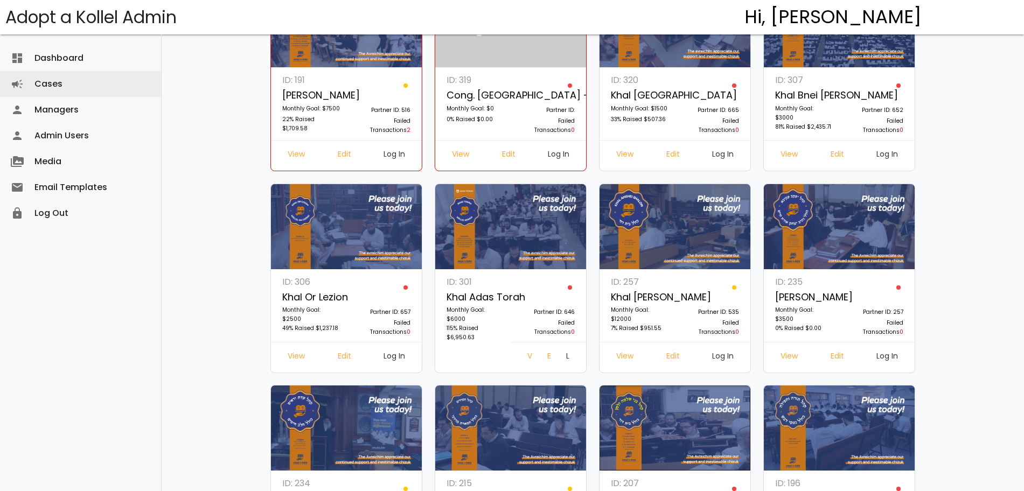  I want to click on p: ID: 257, so click(640, 282).